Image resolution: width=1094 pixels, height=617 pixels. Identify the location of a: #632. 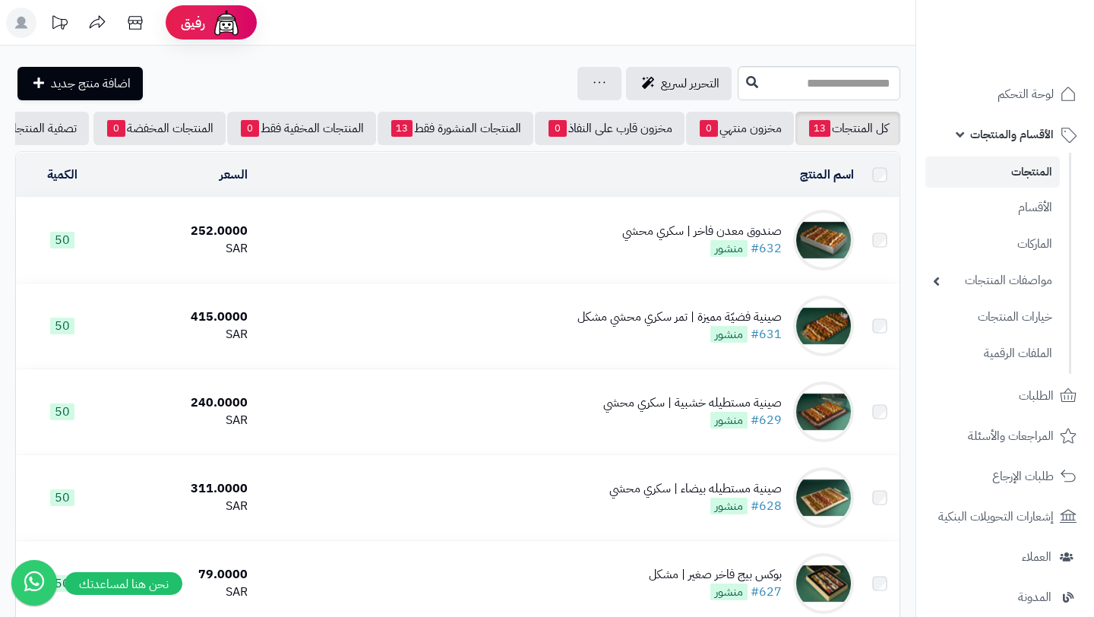
(766, 248).